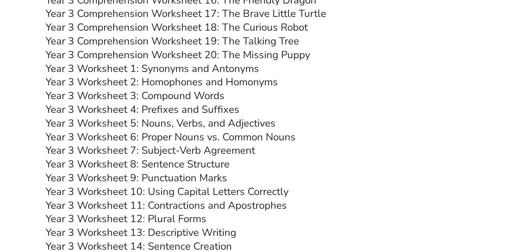 This screenshot has height=252, width=531. I want to click on a: Year 3 Worksheet 13: Descriptive Writing, so click(141, 232).